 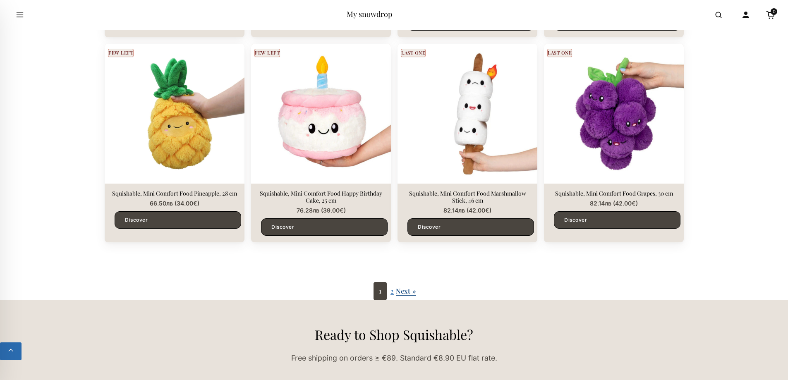 I want to click on a: Discover Squishable, Mini Comfort Food Pineapple, 28 cm, so click(x=178, y=220).